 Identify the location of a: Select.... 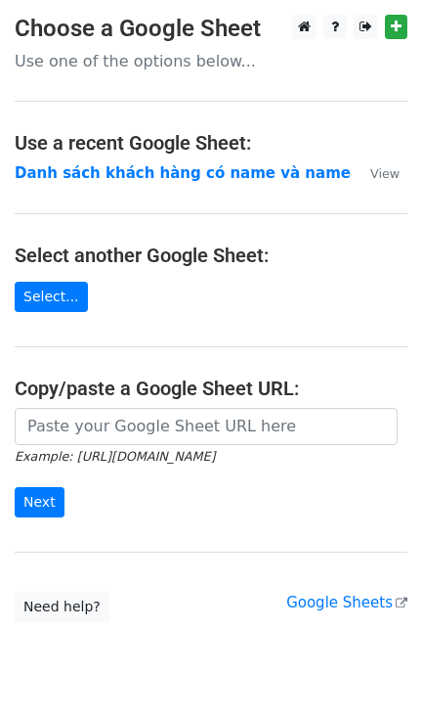
(51, 296).